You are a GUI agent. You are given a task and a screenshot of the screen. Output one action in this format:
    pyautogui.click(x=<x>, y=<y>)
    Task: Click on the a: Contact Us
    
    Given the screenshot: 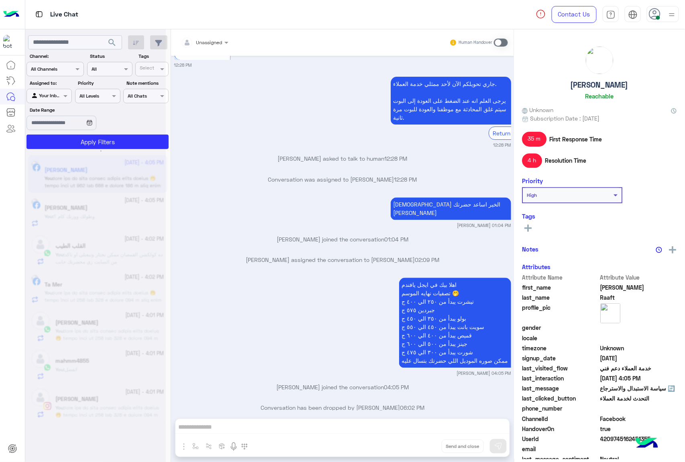 What is the action you would take?
    pyautogui.click(x=574, y=14)
    